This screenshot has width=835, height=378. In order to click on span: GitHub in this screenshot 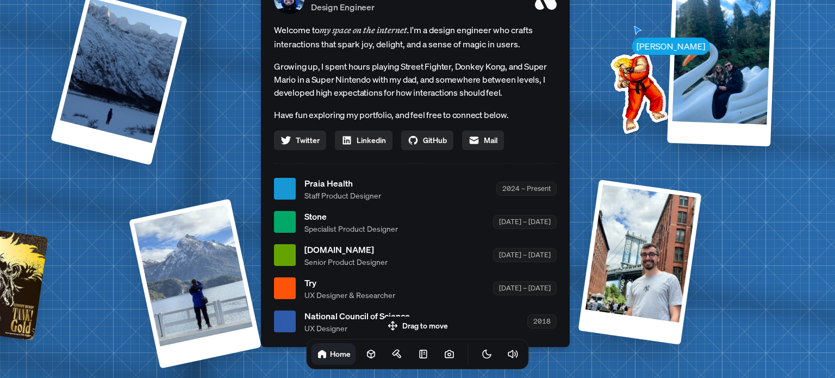, I will do `click(435, 140)`.